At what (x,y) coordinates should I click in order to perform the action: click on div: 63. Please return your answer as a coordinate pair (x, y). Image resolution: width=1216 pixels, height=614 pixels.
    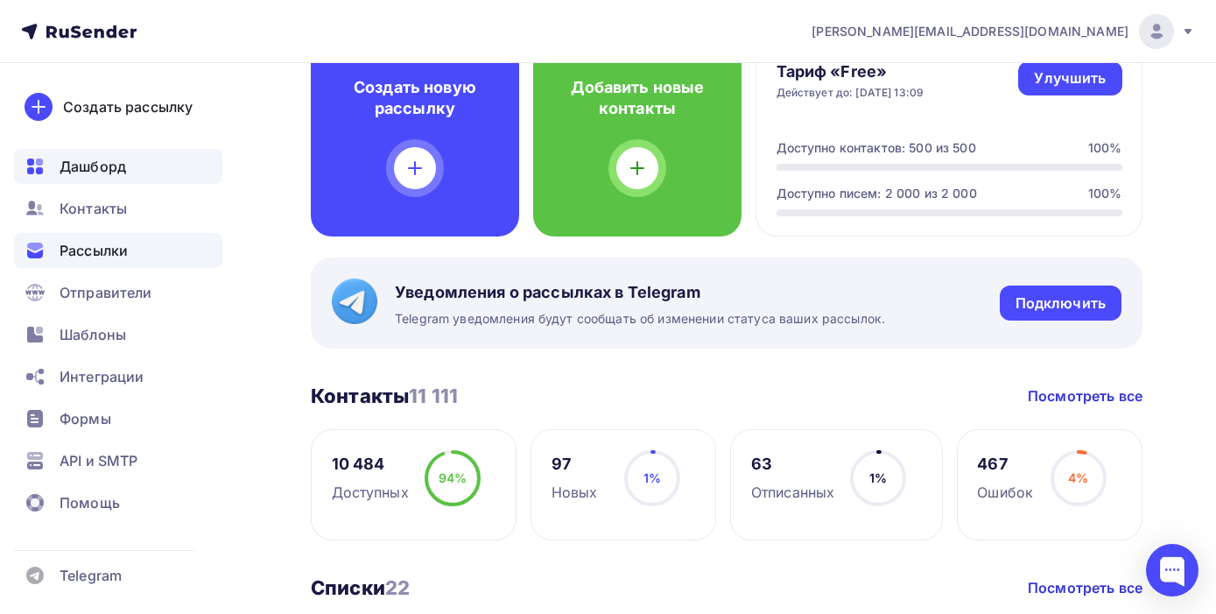
    Looking at the image, I should click on (792, 464).